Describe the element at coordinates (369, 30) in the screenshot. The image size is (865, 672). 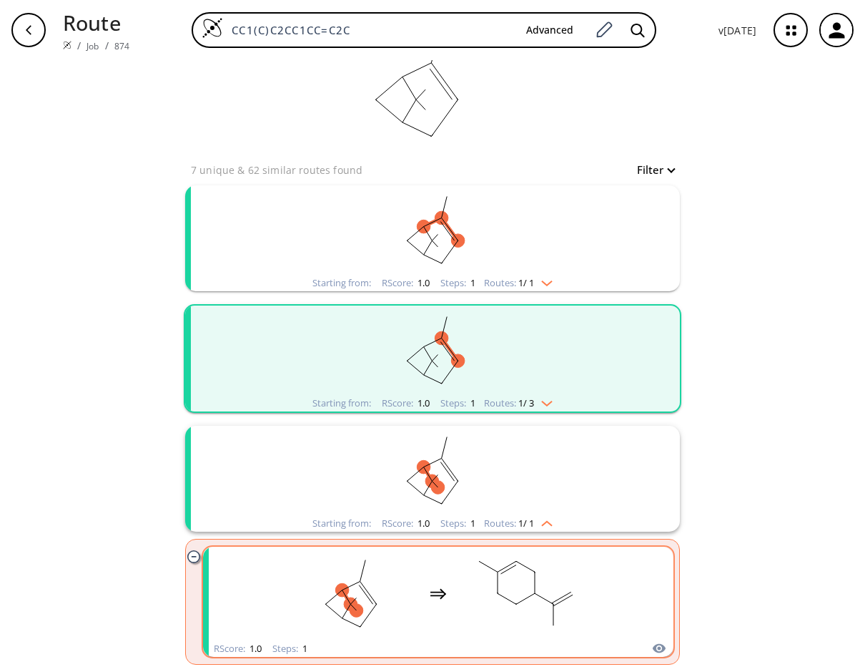
I see `input: Enter SMILES` at that location.